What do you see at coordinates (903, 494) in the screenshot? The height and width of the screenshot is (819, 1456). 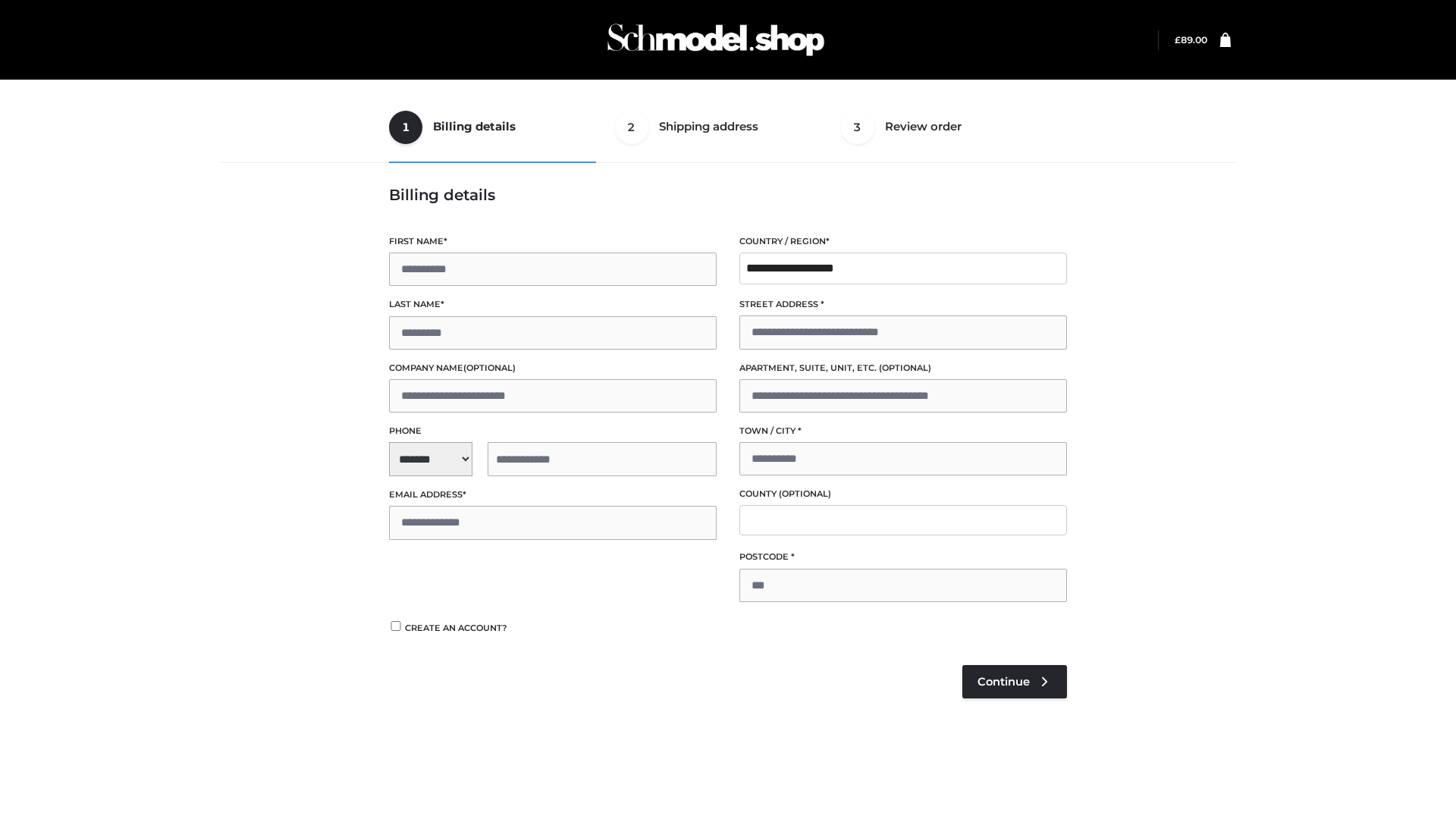 I see `label: County` at bounding box center [903, 494].